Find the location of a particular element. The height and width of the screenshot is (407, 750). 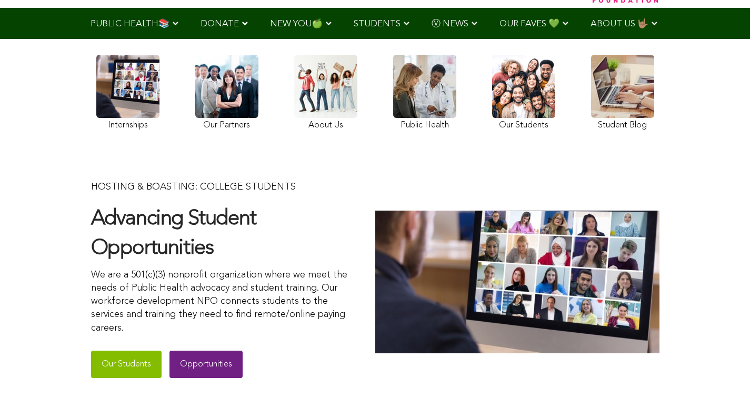

a: Opportunities is located at coordinates (206, 364).